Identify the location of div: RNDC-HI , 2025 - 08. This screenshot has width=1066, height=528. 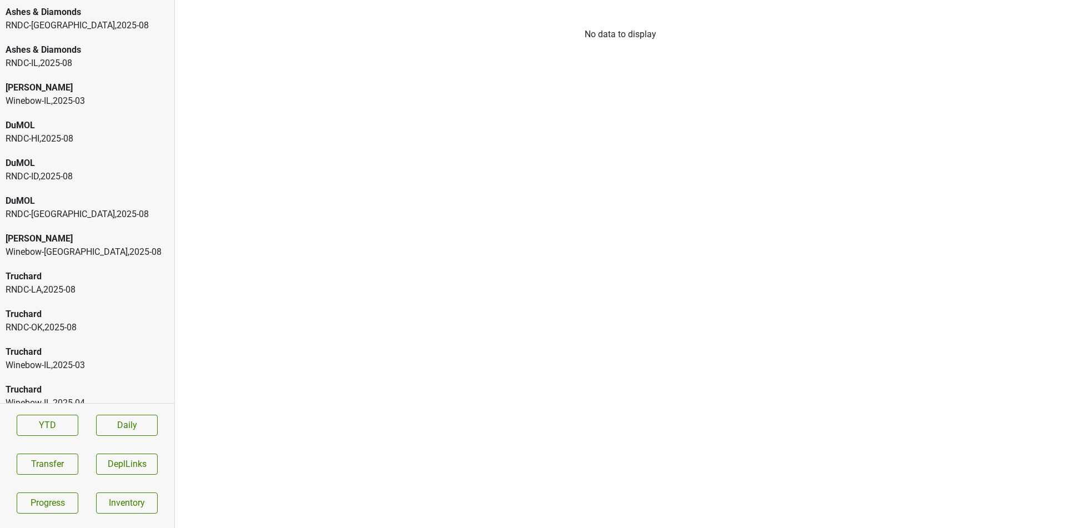
(87, 139).